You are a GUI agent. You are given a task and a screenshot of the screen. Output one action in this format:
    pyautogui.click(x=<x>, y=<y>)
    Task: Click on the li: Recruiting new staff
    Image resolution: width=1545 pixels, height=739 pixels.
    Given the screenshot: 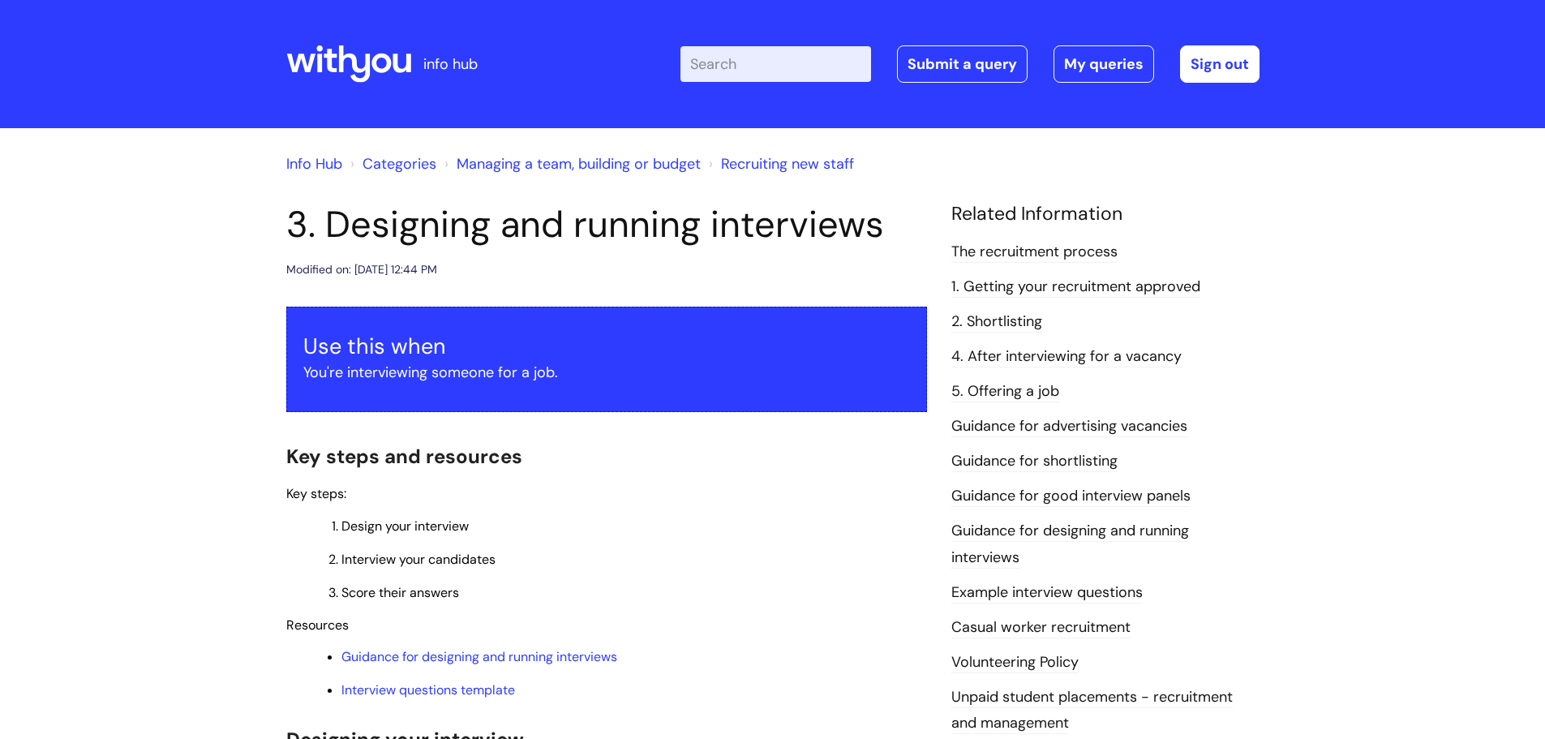 What is the action you would take?
    pyautogui.click(x=779, y=164)
    